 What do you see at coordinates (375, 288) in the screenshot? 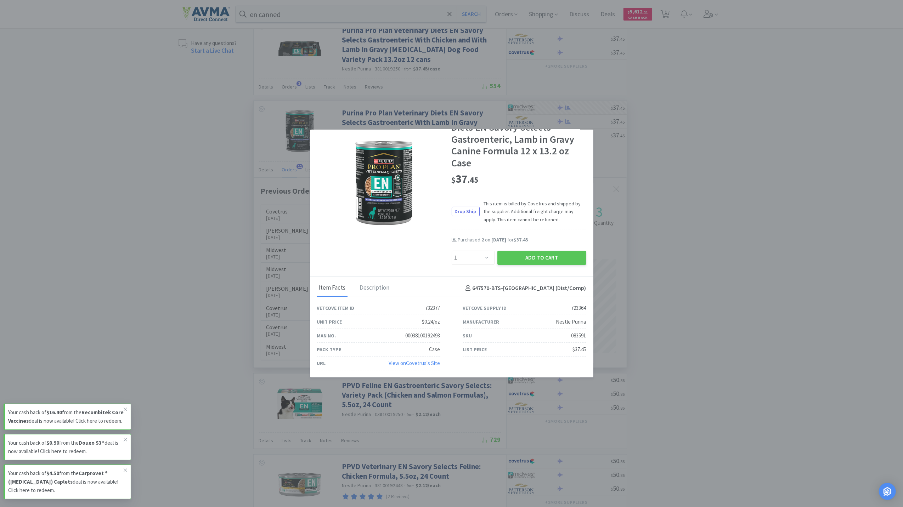
I see `div: Description` at bounding box center [375, 288].